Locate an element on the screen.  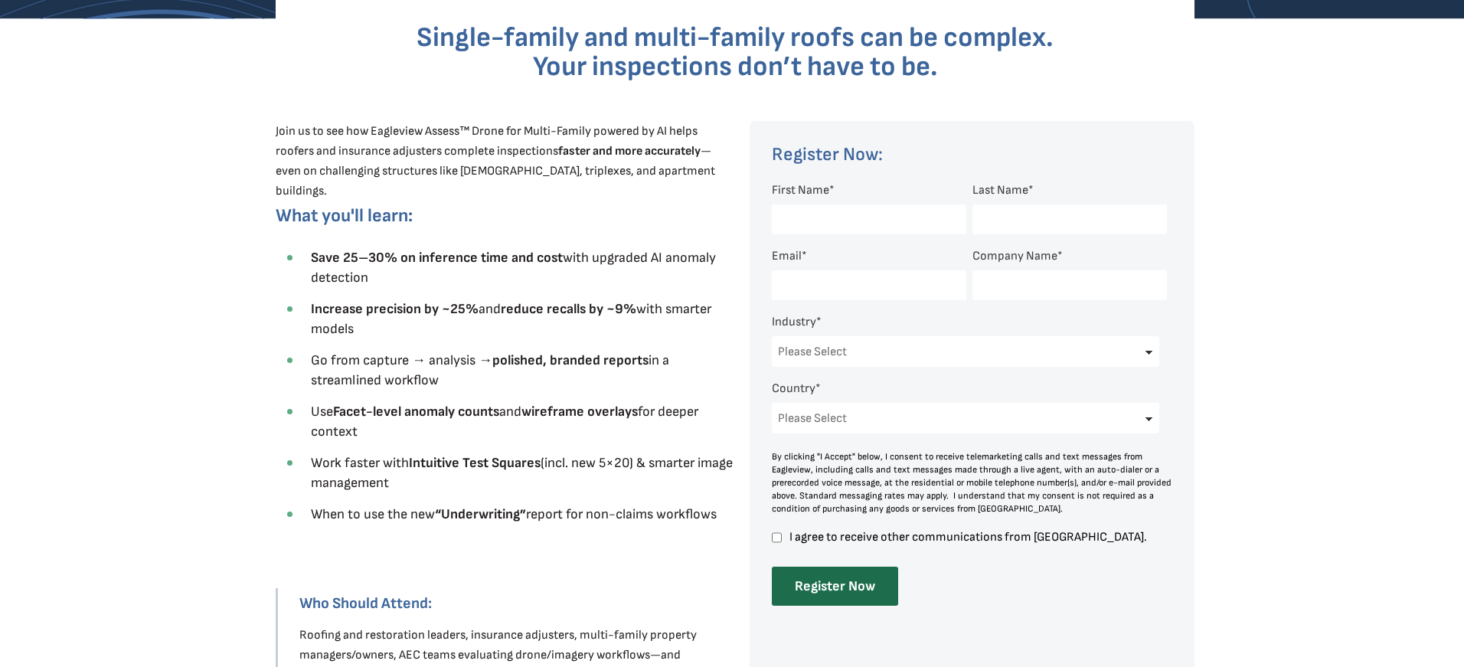
span: and with smarter models is located at coordinates (511, 318).